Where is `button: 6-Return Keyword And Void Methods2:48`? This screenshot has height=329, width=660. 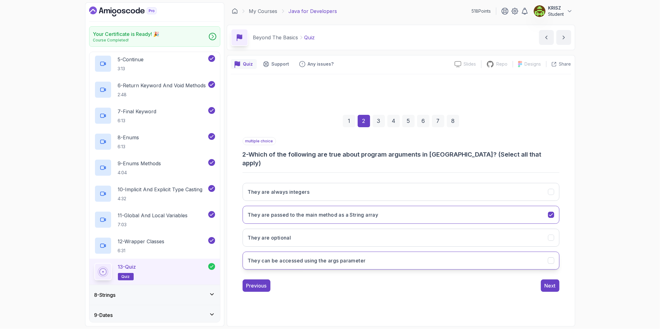
button: 6-Return Keyword And Void Methods2:48 is located at coordinates (155, 90).